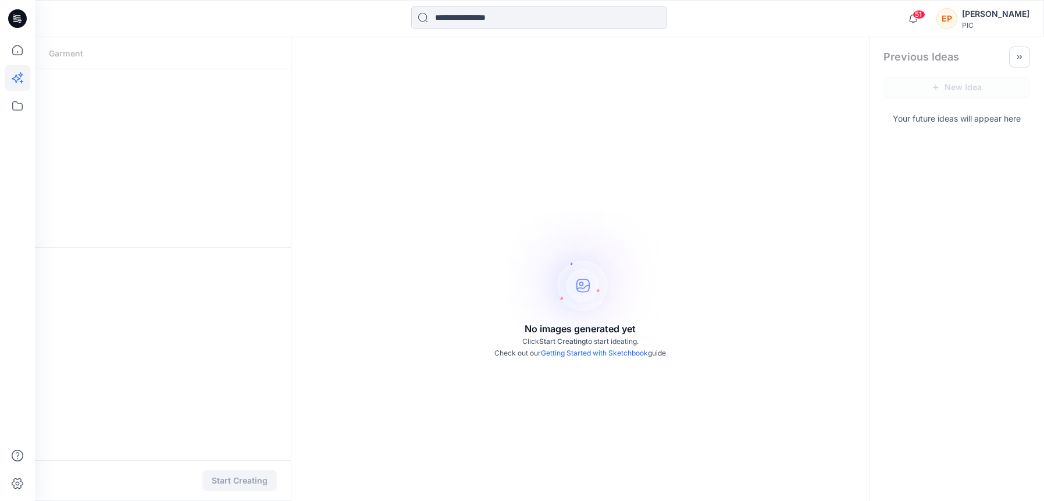  What do you see at coordinates (562, 341) in the screenshot?
I see `span: Start Creating` at bounding box center [562, 341].